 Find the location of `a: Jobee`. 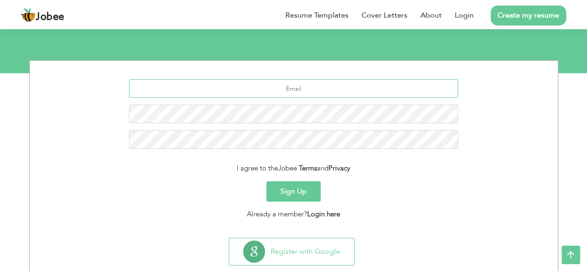

a: Jobee is located at coordinates (43, 15).